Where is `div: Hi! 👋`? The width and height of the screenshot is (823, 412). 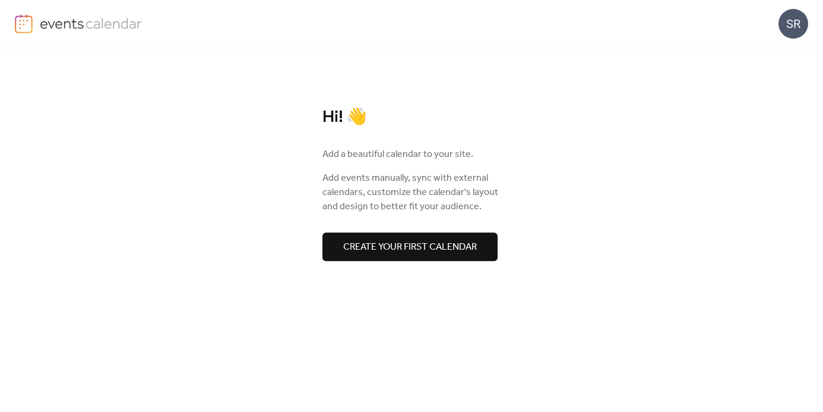
div: Hi! 👋 is located at coordinates (412, 117).